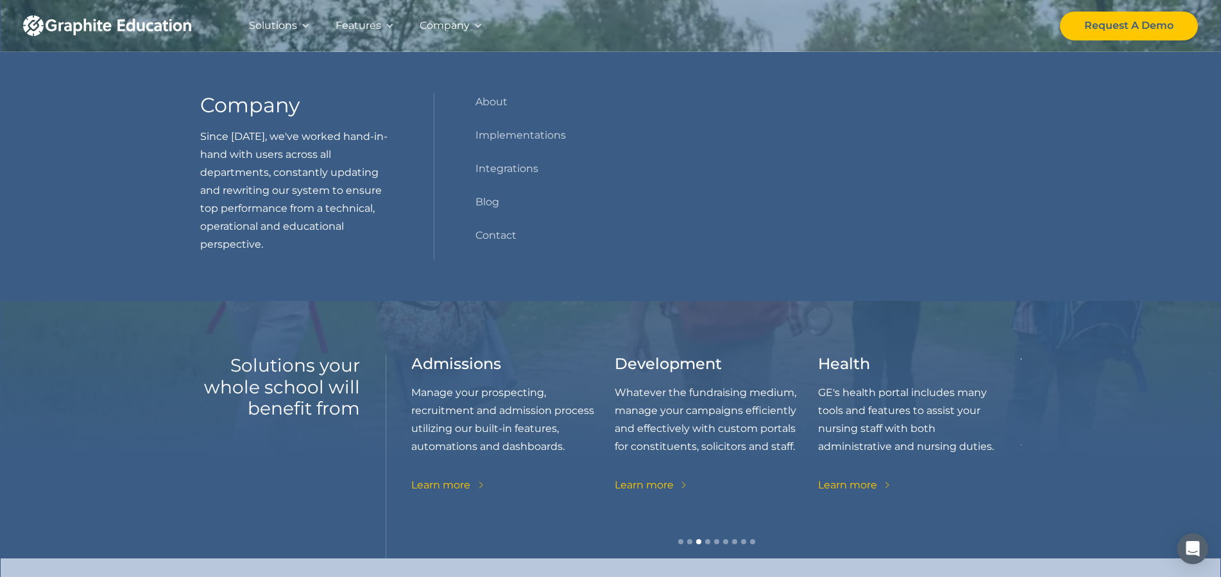 Image resolution: width=1221 pixels, height=577 pixels. I want to click on div: Show slide 3 of 9, so click(699, 542).